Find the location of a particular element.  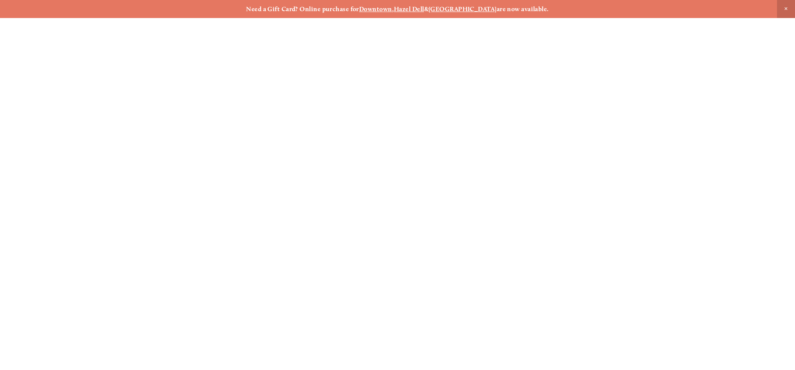

strong: are now available. is located at coordinates (523, 9).